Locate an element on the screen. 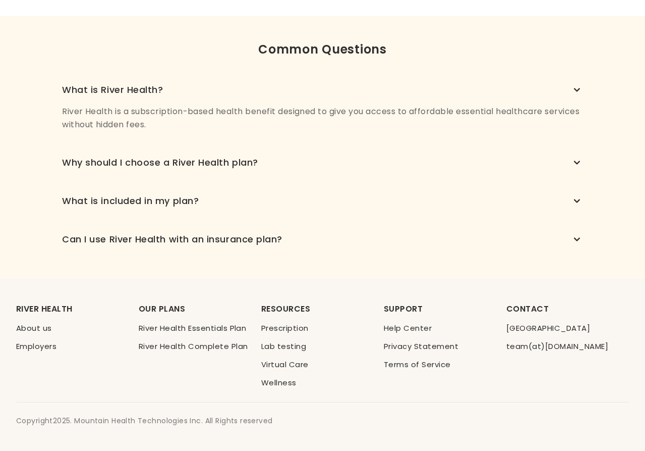  div: What is included in my plan? is located at coordinates (130, 201).